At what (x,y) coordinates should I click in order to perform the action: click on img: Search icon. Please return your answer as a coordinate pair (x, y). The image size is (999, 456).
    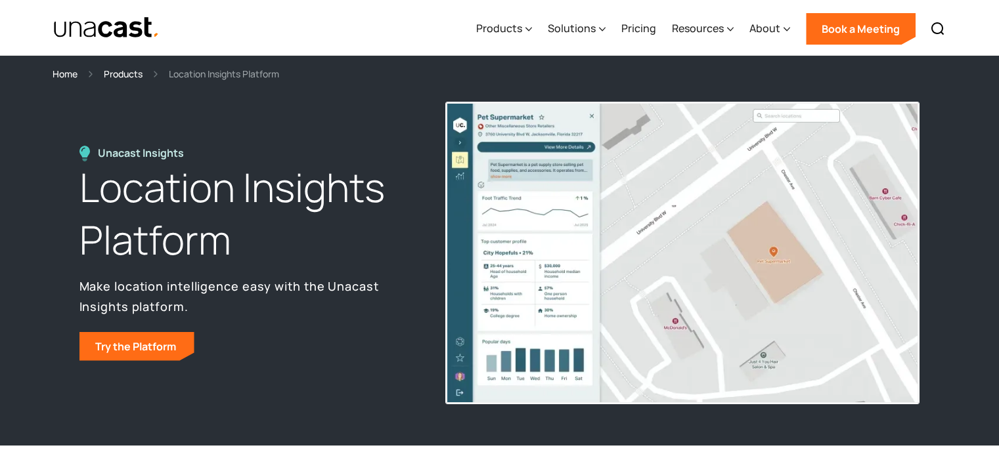
    Looking at the image, I should click on (938, 29).